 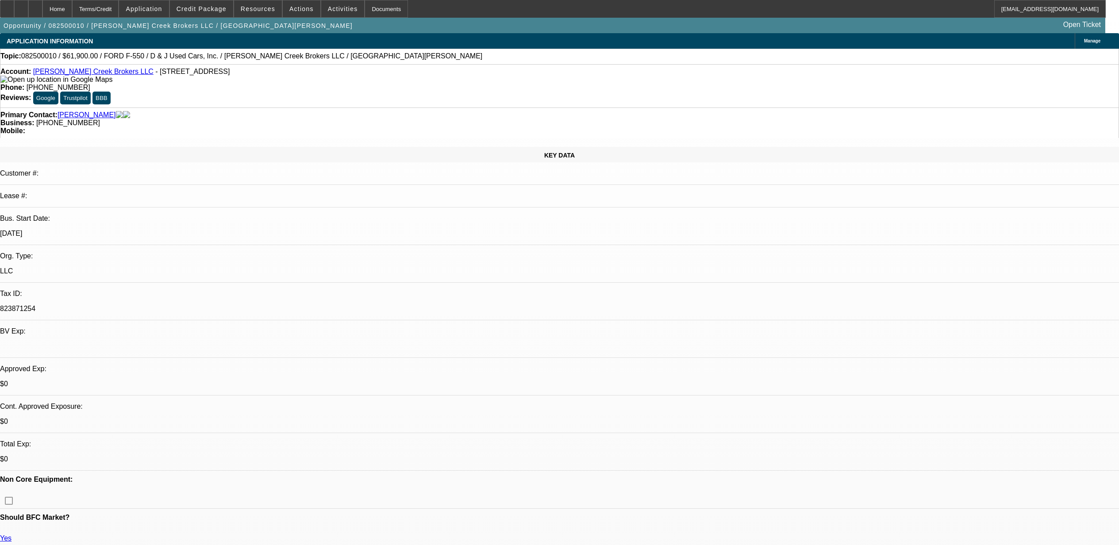 I want to click on button: Google, so click(x=46, y=98).